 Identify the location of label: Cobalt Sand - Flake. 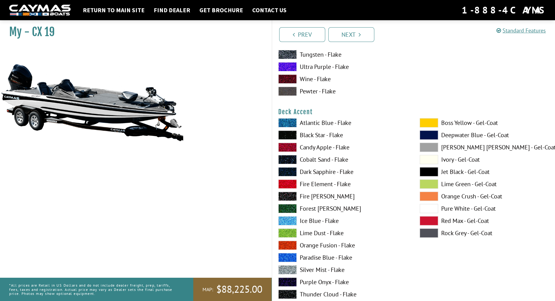
(342, 160).